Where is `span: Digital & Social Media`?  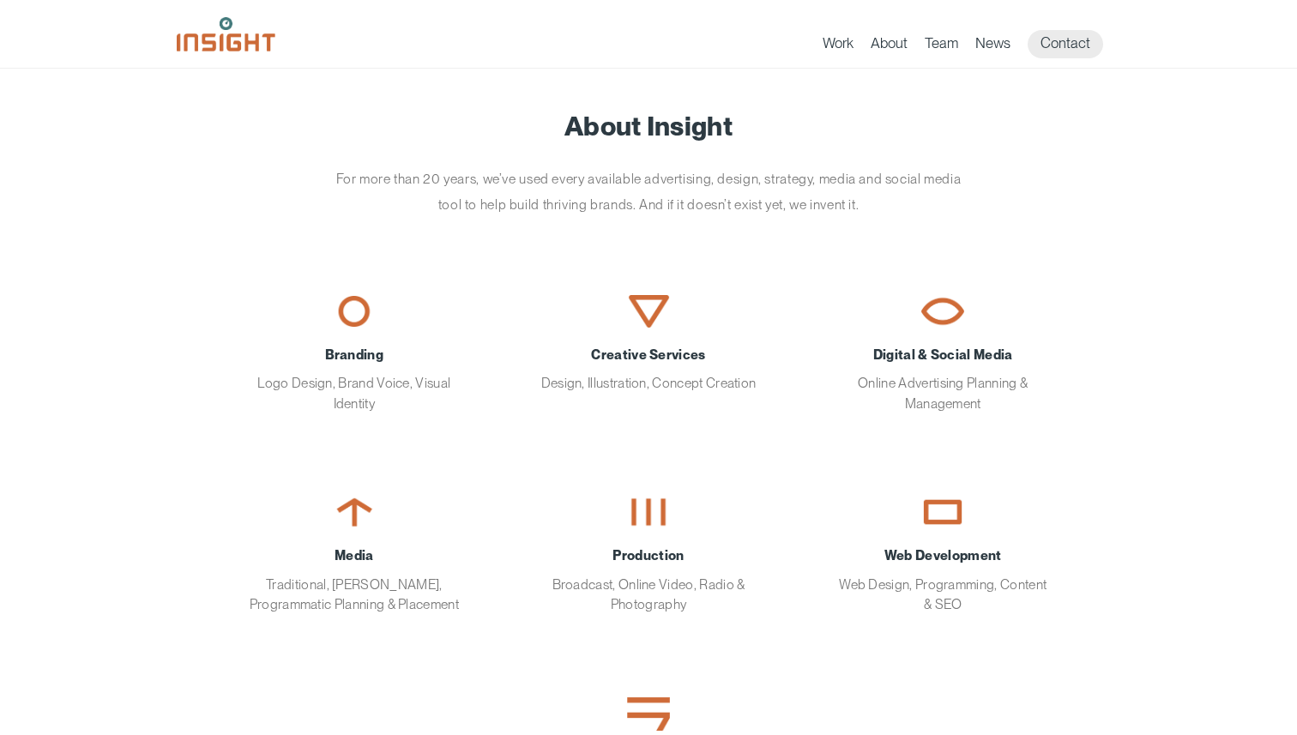 span: Digital & Social Media is located at coordinates (943, 354).